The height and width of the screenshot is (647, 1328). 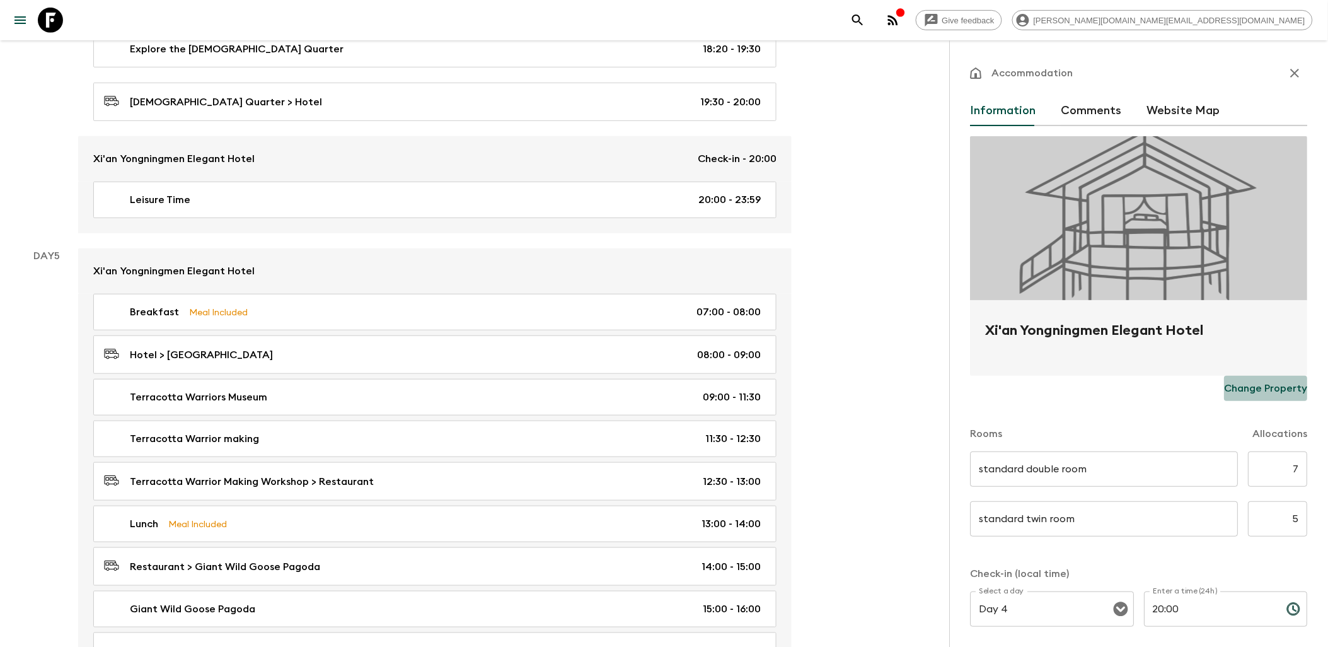 I want to click on input: eg. Tent on a jeep, so click(x=1104, y=469).